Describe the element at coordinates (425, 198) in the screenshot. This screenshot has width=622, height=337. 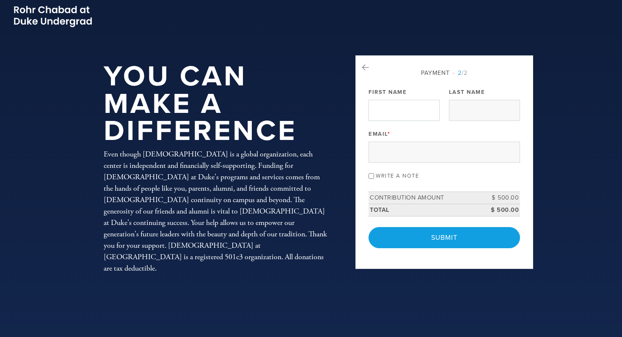
I see `td: Contribution Amount` at that location.